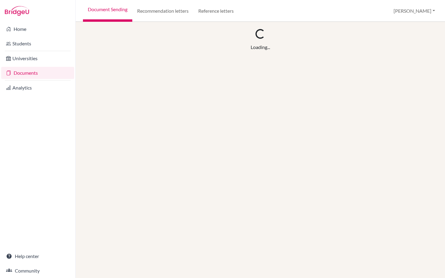 This screenshot has height=278, width=445. Describe the element at coordinates (38, 73) in the screenshot. I see `a: Documents` at that location.